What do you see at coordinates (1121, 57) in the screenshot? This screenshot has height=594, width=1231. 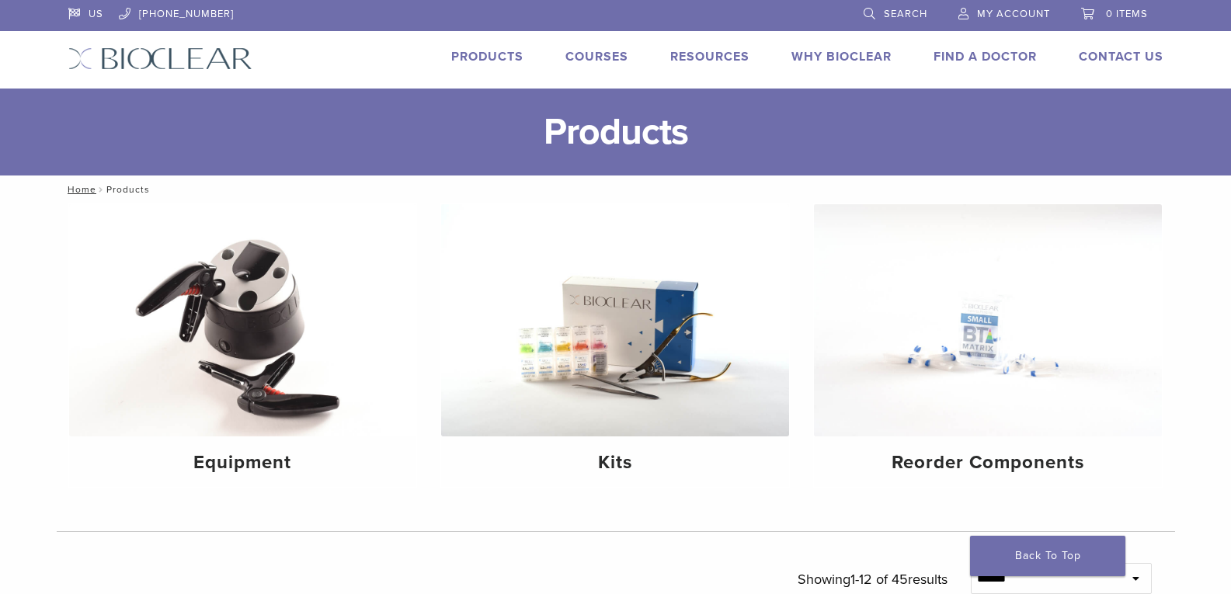 I see `a: Contact Us` at bounding box center [1121, 57].